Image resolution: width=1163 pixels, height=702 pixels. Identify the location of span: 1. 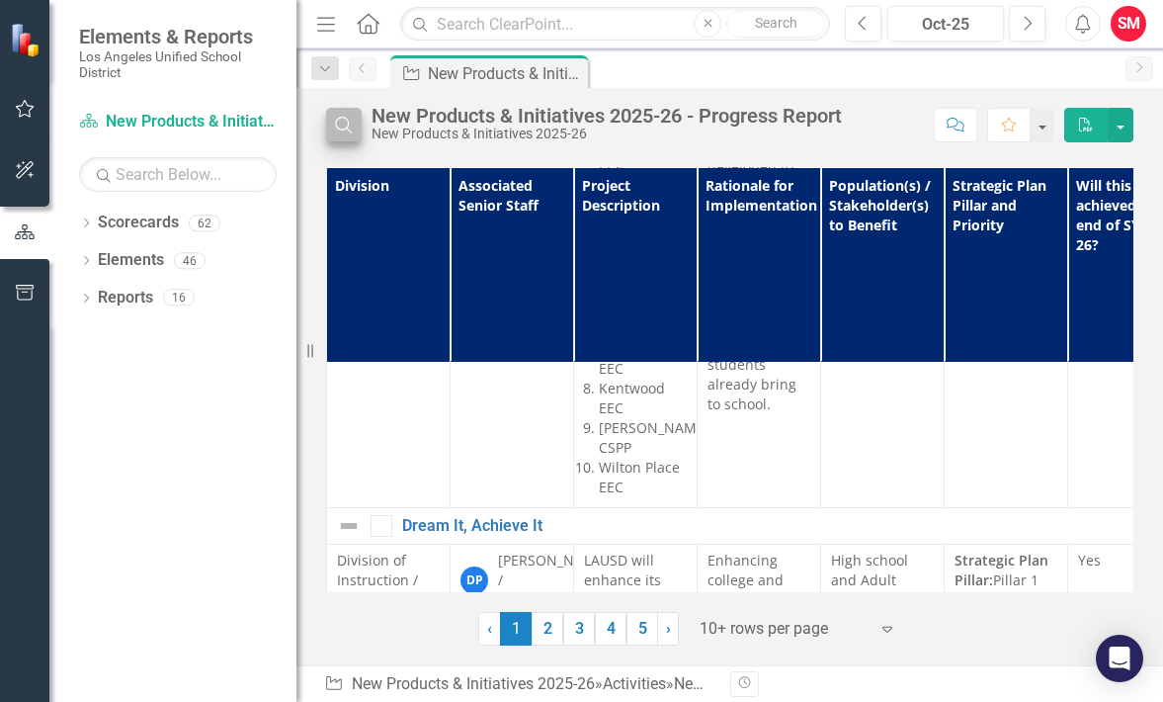
(516, 629).